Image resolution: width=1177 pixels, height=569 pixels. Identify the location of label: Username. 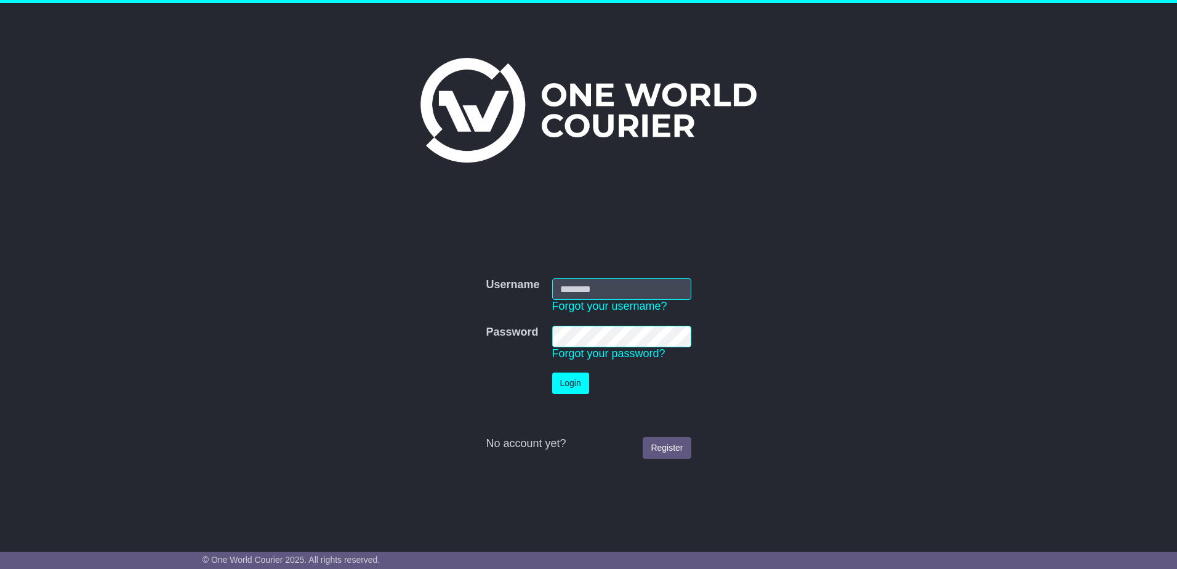
(512, 285).